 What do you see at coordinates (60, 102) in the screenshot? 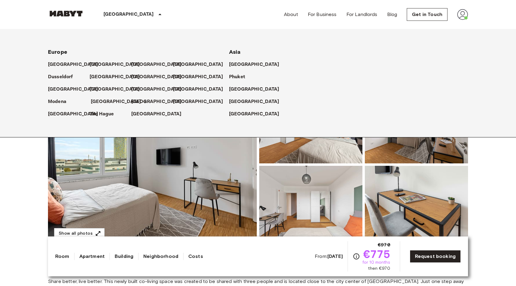
I see `a: Modena` at bounding box center [60, 102].